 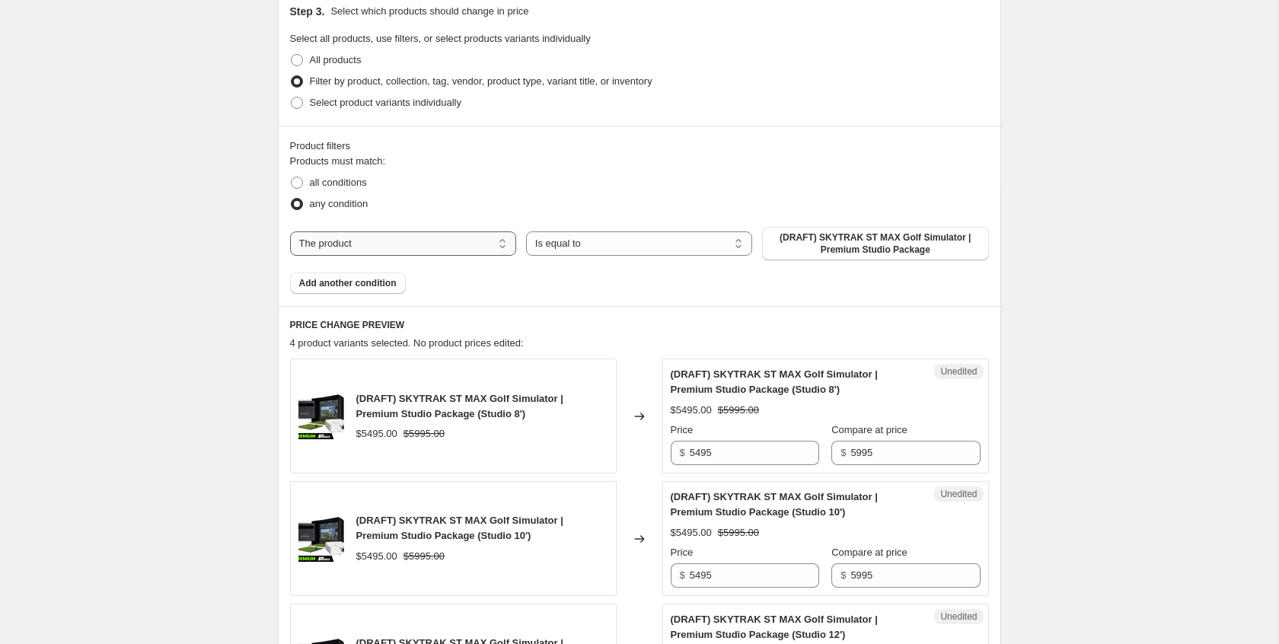 I want to click on div: Product filters, so click(x=639, y=146).